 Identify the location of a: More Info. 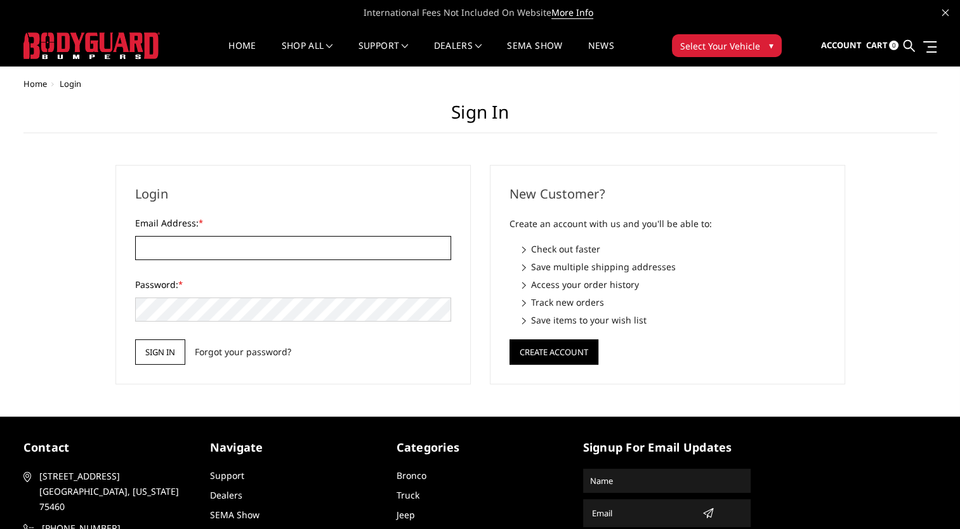
(572, 13).